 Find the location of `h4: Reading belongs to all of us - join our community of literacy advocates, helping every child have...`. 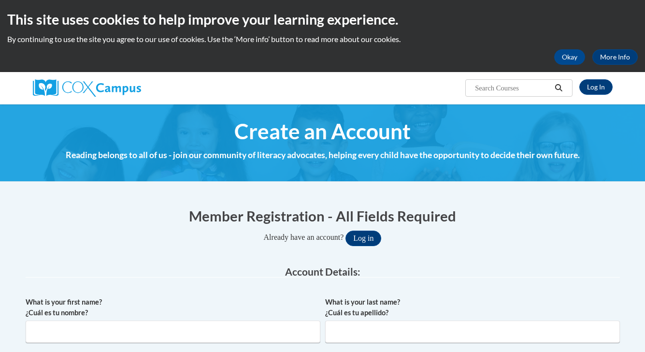

h4: Reading belongs to all of us - join our community of literacy advocates, helping every child have... is located at coordinates (322, 155).